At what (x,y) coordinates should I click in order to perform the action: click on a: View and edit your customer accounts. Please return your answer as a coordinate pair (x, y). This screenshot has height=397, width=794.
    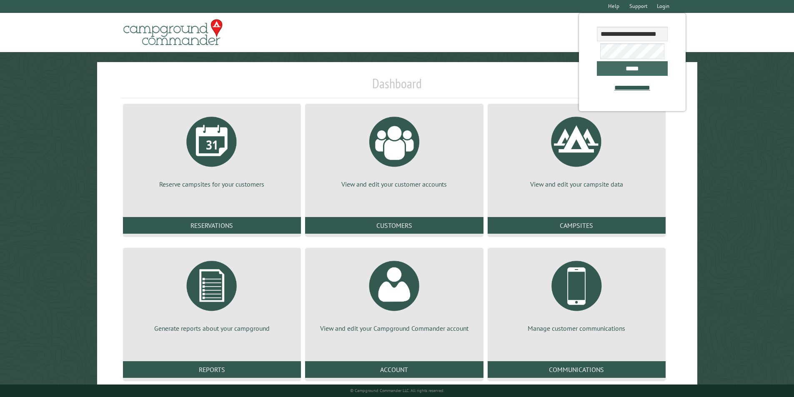
    Looking at the image, I should click on (394, 150).